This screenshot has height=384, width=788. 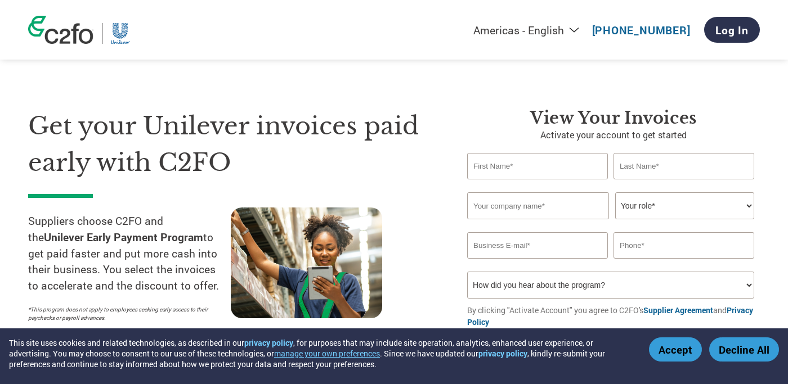 I want to click on a: Log In, so click(x=731, y=30).